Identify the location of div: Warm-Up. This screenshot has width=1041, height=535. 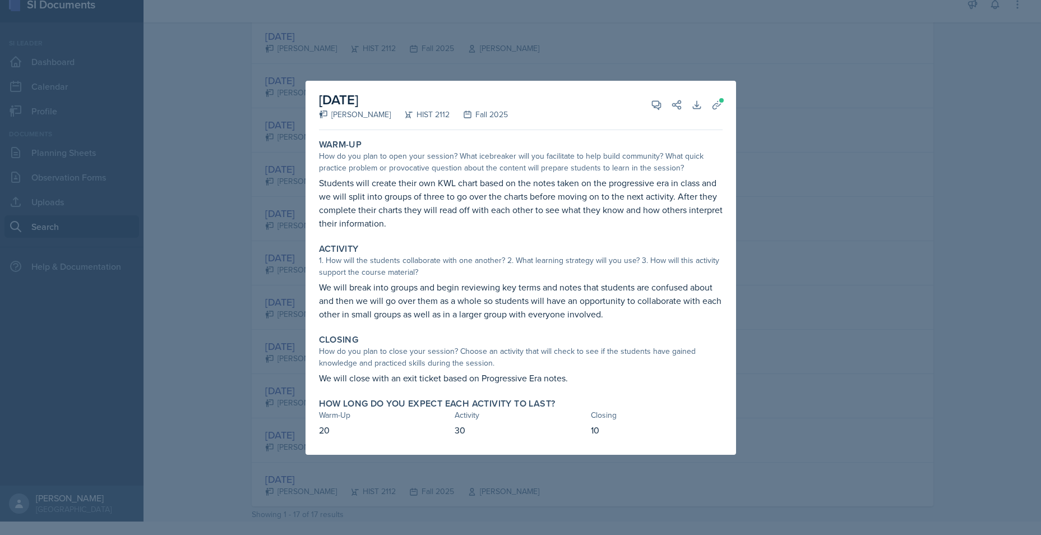
(384, 415).